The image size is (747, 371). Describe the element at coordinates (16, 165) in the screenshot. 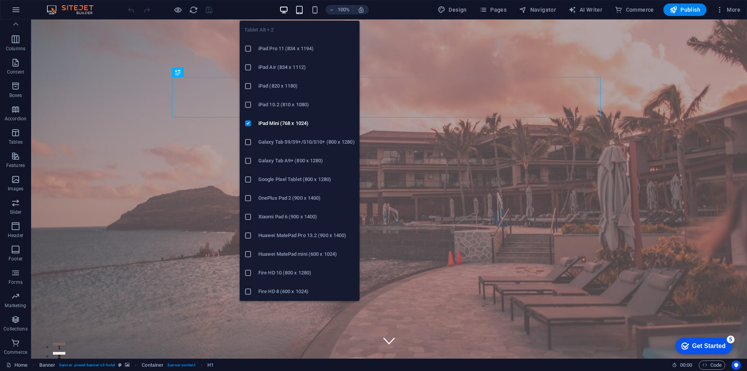

I see `p: Features` at that location.